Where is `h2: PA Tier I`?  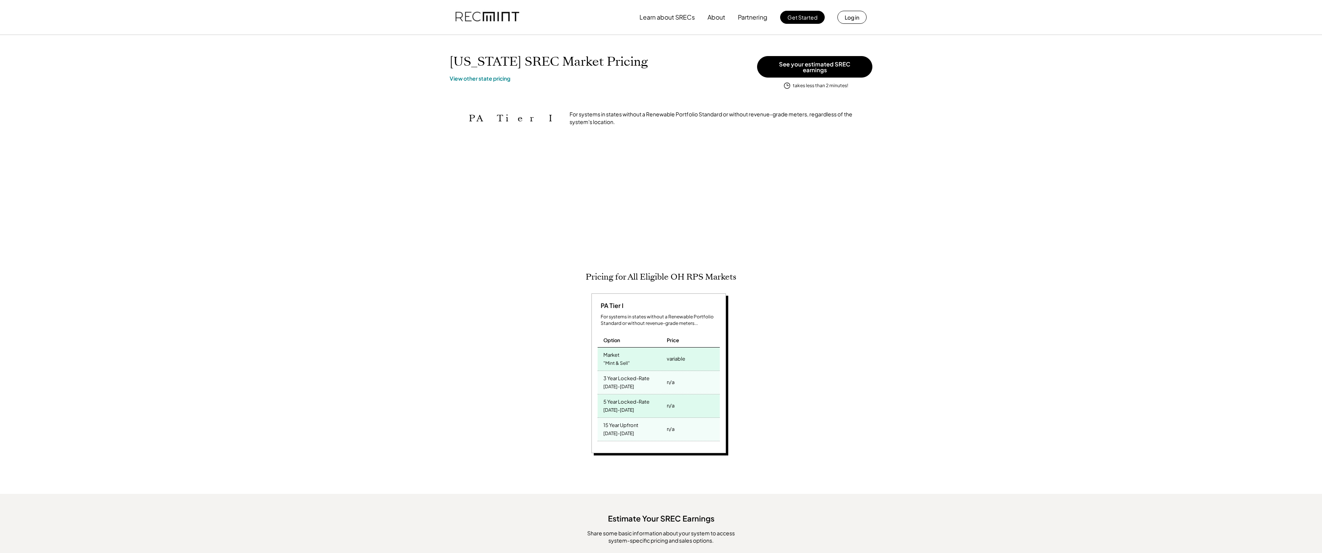 h2: PA Tier I is located at coordinates (513, 118).